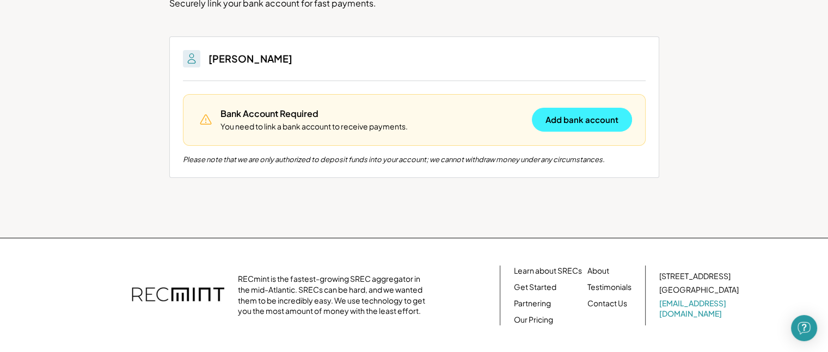 This screenshot has width=828, height=352. What do you see at coordinates (607, 304) in the screenshot?
I see `a: Contact Us` at bounding box center [607, 304].